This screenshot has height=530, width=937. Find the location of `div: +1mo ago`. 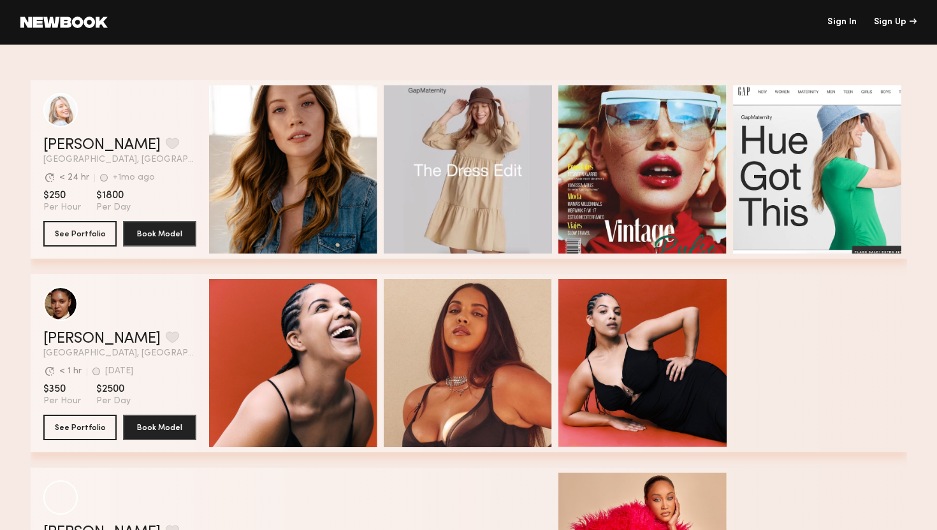

div: +1mo ago is located at coordinates (134, 178).